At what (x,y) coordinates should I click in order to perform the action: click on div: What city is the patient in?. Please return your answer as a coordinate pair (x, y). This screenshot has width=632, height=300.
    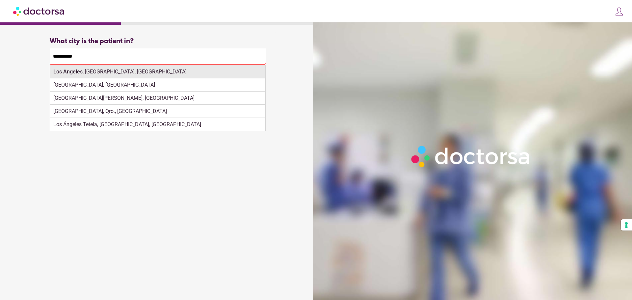
    Looking at the image, I should click on (158, 41).